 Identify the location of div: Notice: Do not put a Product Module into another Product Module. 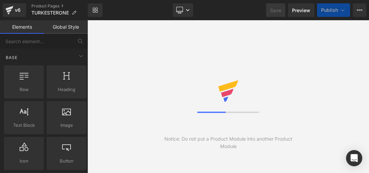
(228, 143).